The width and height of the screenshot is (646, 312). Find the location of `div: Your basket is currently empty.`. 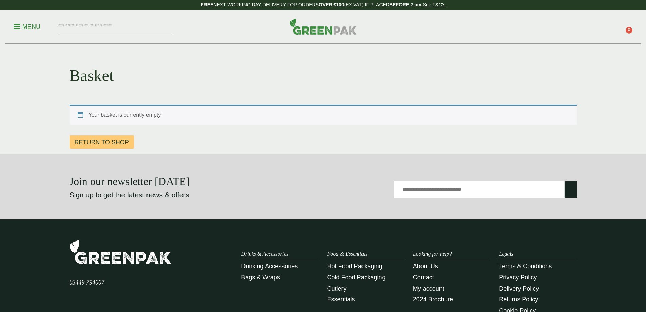

div: Your basket is currently empty. is located at coordinates (323, 114).